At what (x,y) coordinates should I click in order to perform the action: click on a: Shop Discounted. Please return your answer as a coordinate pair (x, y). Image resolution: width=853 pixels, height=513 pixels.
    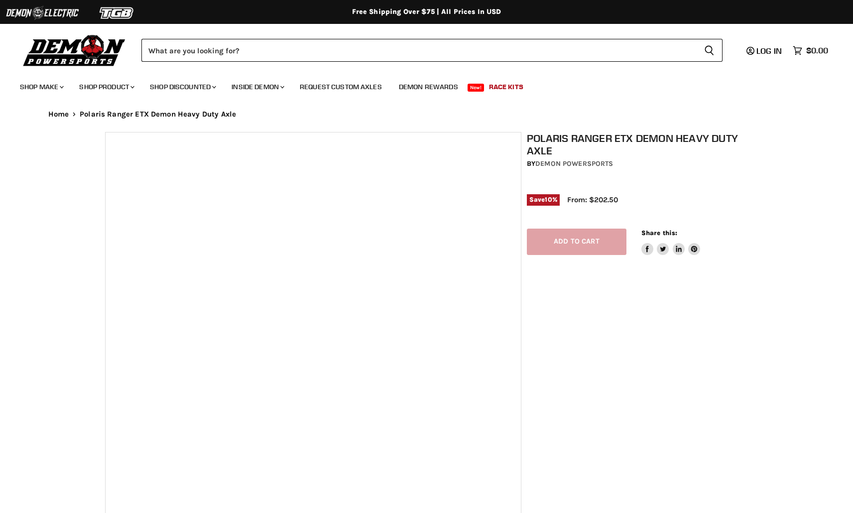
    Looking at the image, I should click on (182, 87).